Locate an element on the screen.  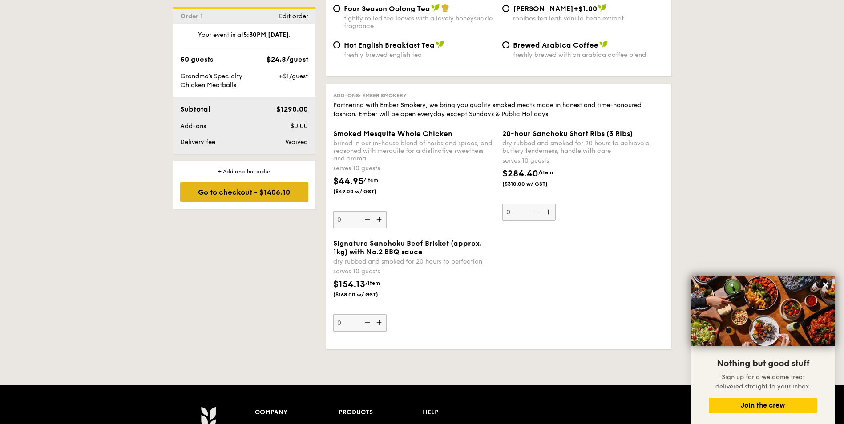
button: Close is located at coordinates (825, 285).